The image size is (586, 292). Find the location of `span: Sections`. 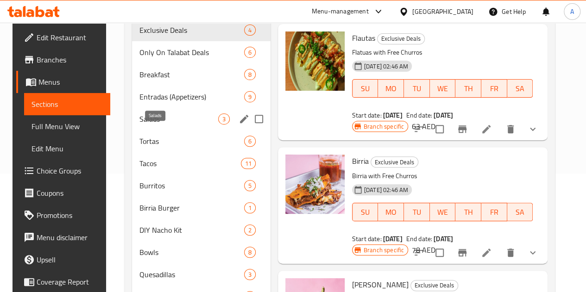

span: Sections is located at coordinates (67, 104).